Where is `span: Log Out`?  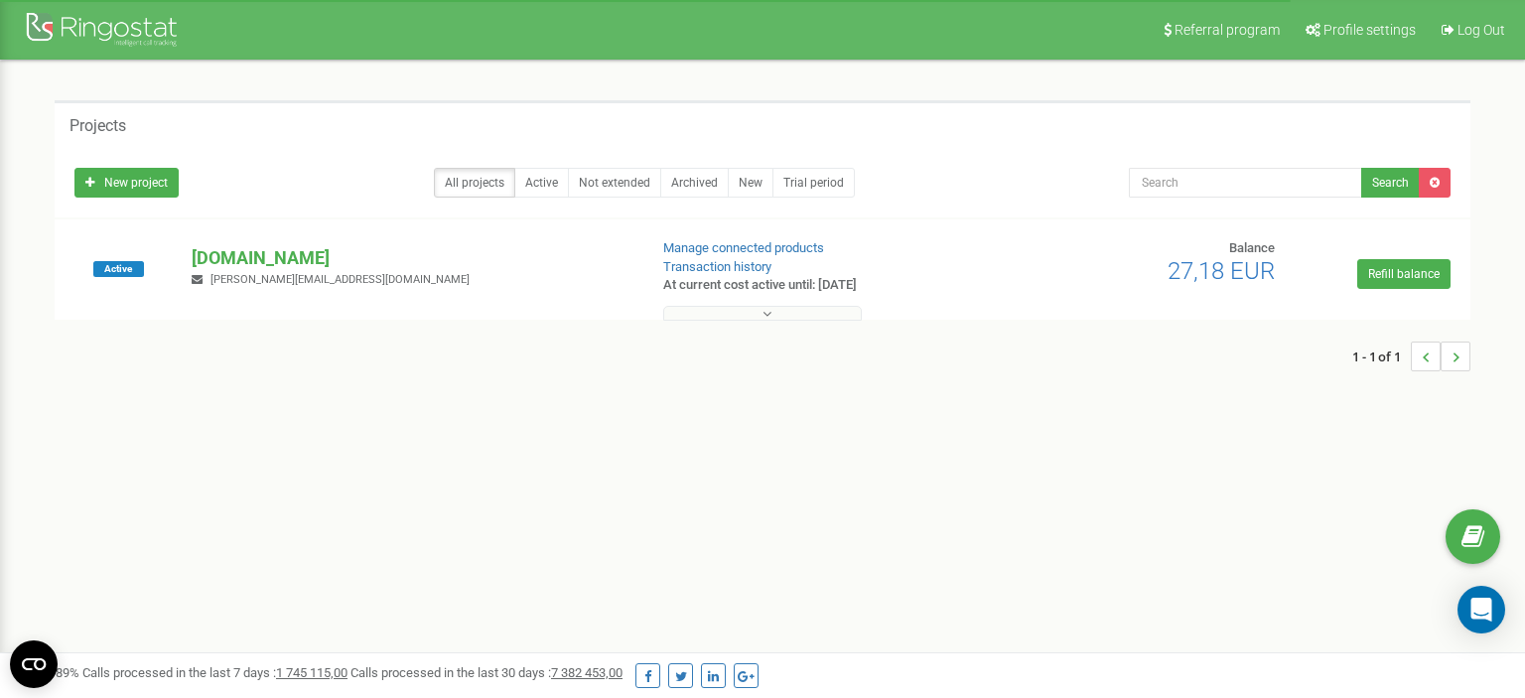
span: Log Out is located at coordinates (1482, 30).